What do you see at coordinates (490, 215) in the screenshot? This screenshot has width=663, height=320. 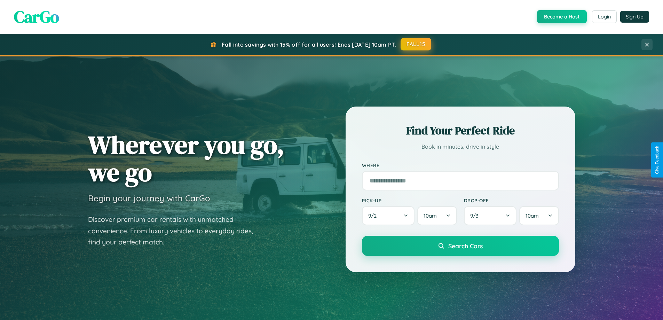 I see `button: 9/3` at bounding box center [490, 215].